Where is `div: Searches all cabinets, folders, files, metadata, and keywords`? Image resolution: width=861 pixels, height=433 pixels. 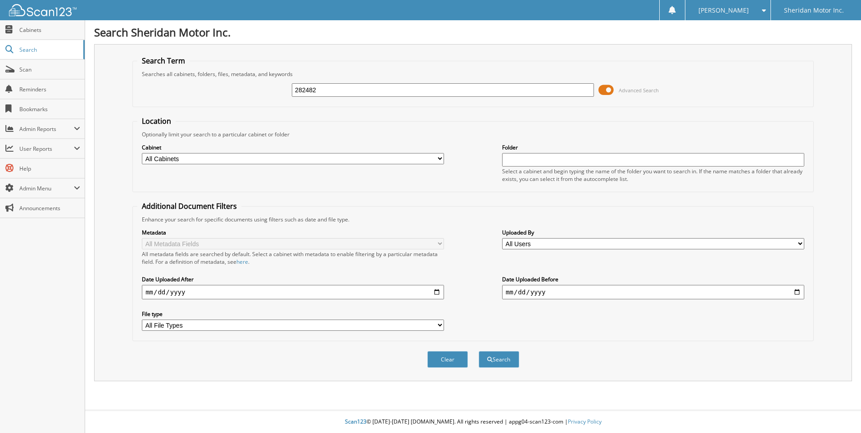 div: Searches all cabinets, folders, files, metadata, and keywords is located at coordinates (473, 74).